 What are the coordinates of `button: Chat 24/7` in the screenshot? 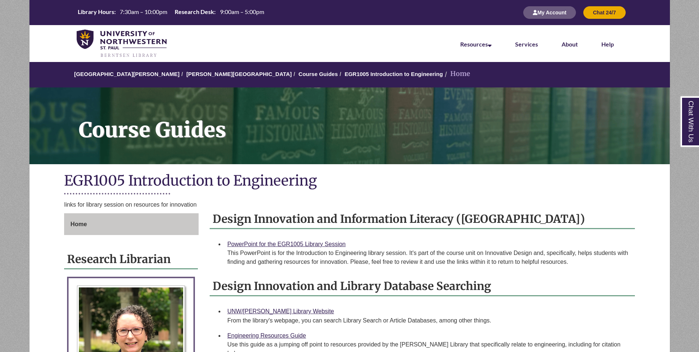 It's located at (605, 13).